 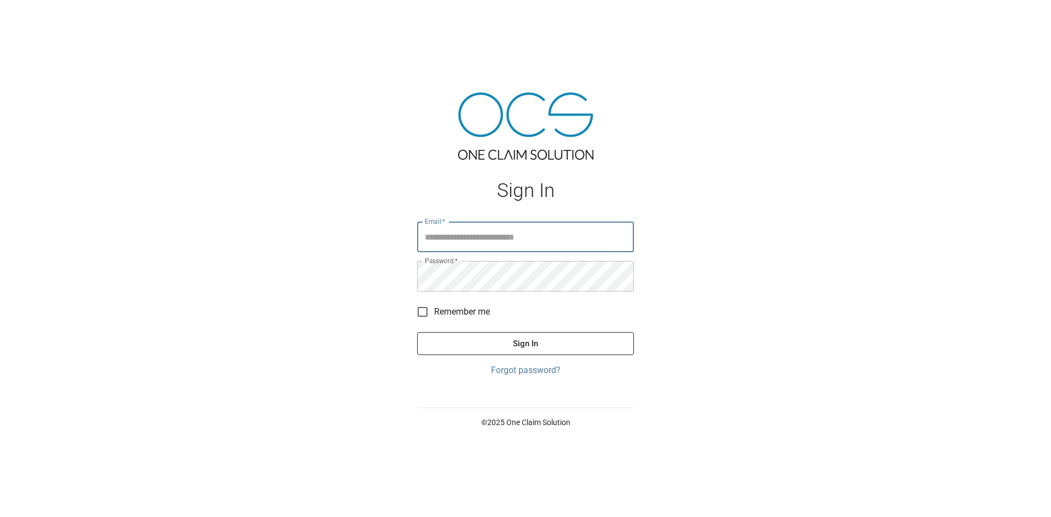 I want to click on img: ocs-logo-tra.png, so click(x=526, y=126).